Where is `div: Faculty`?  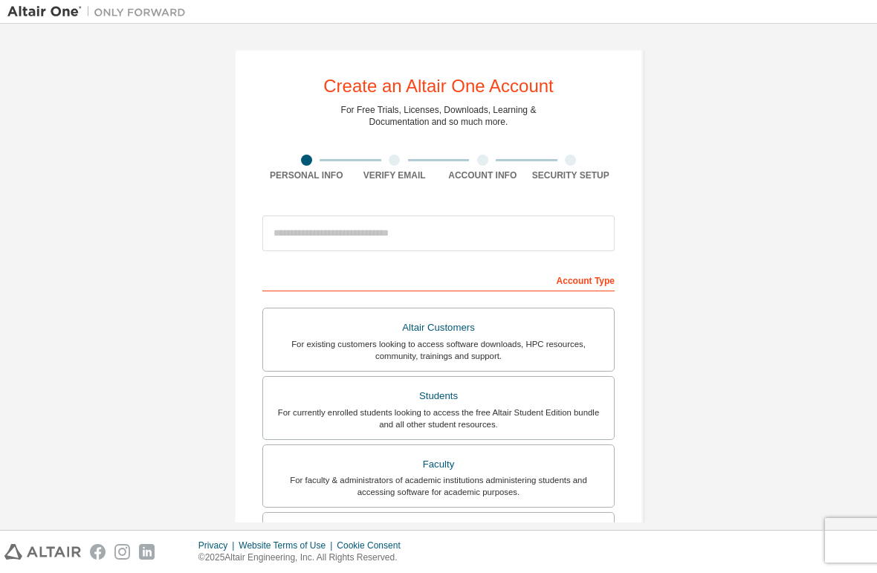 div: Faculty is located at coordinates (439, 465).